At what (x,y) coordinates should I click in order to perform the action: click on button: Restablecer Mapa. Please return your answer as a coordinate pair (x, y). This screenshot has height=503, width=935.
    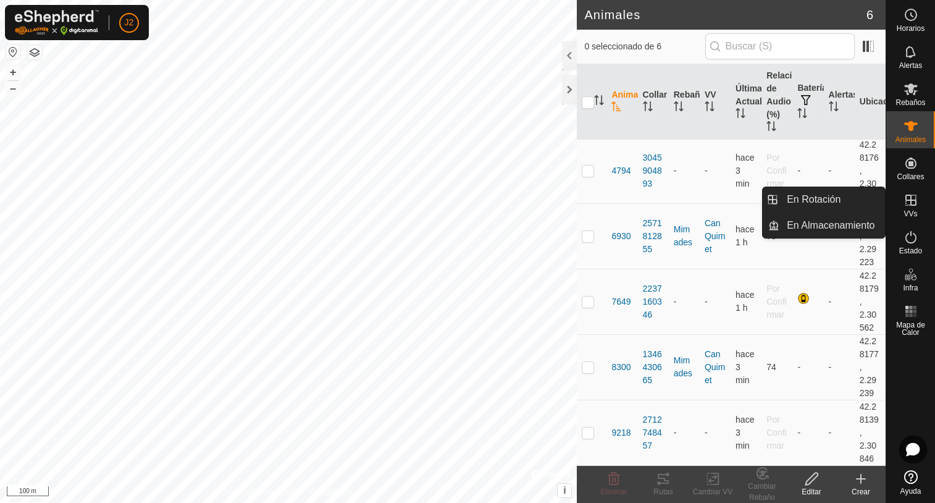
    Looking at the image, I should click on (13, 52).